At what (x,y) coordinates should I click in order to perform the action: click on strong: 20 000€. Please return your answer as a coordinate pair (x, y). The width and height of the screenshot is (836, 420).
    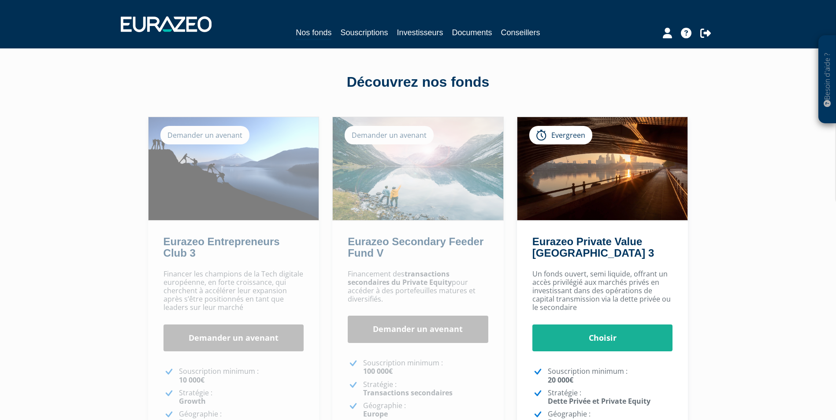
    Looking at the image, I should click on (561, 380).